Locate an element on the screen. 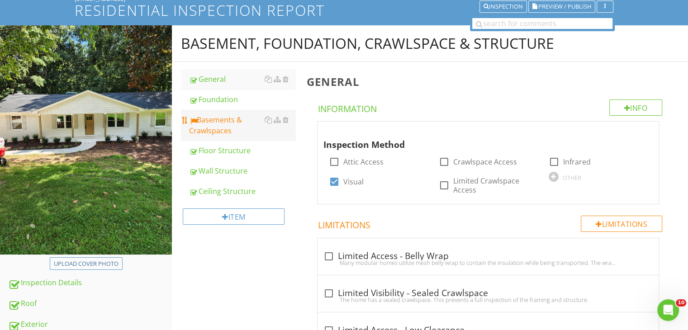  h4: Limitations is located at coordinates (490, 224).